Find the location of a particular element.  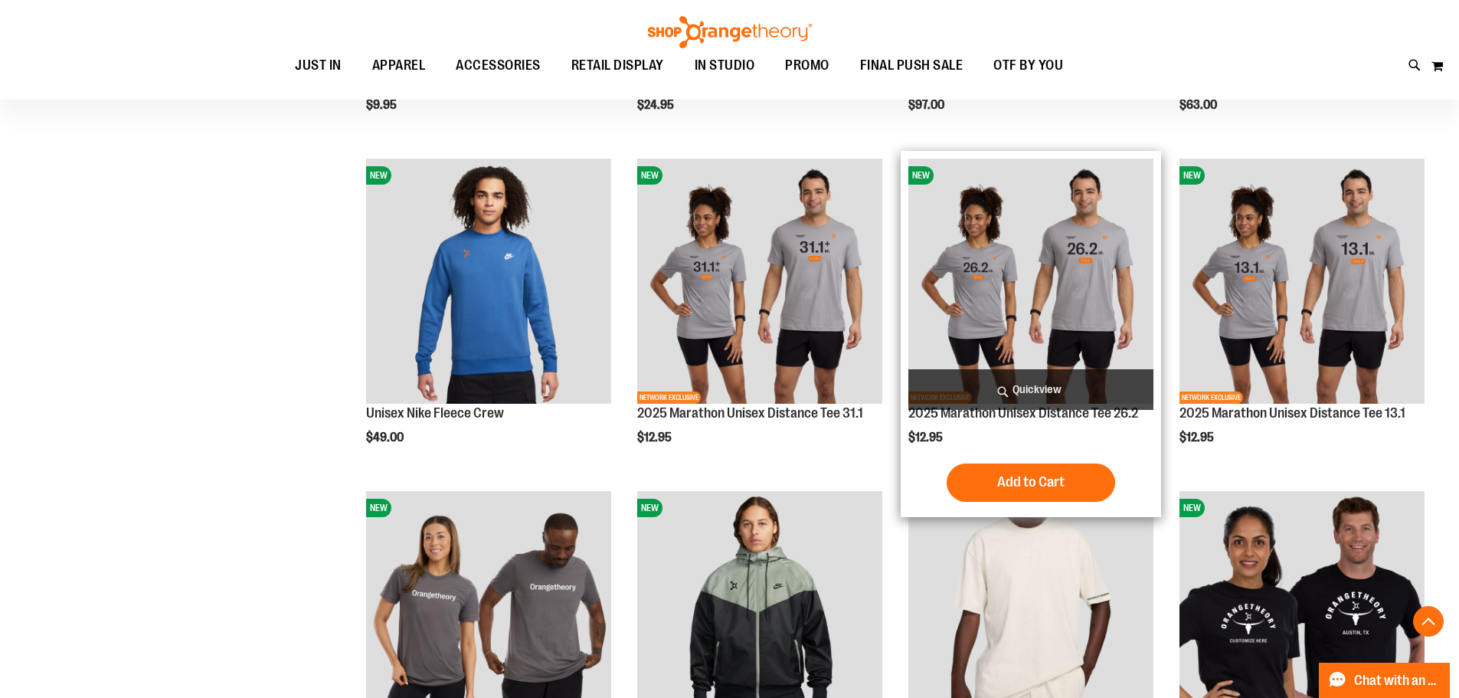

button: Back To Top is located at coordinates (1428, 621).